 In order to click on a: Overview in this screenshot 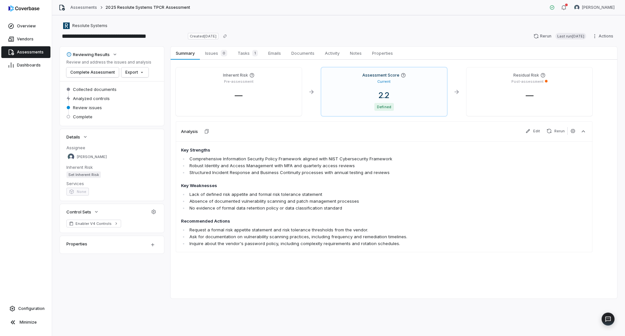, I will do `click(26, 26)`.